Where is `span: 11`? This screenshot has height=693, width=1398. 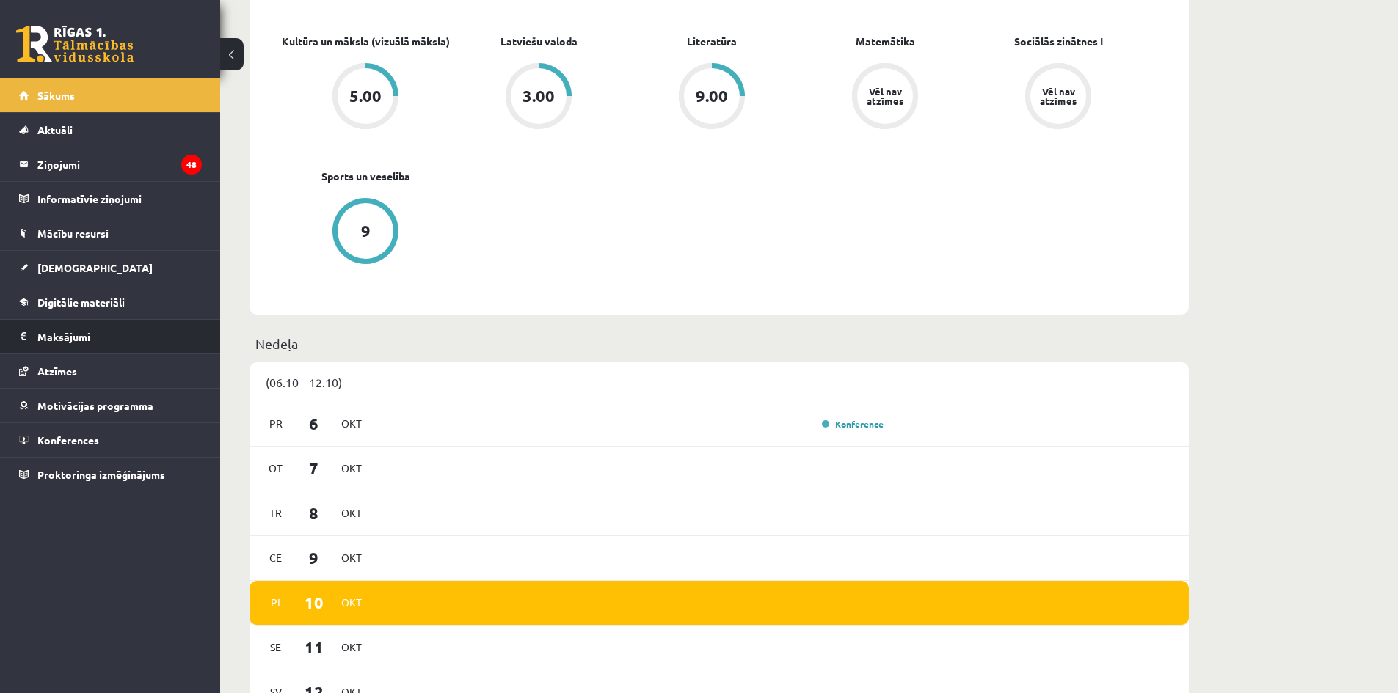 span: 11 is located at coordinates (314, 647).